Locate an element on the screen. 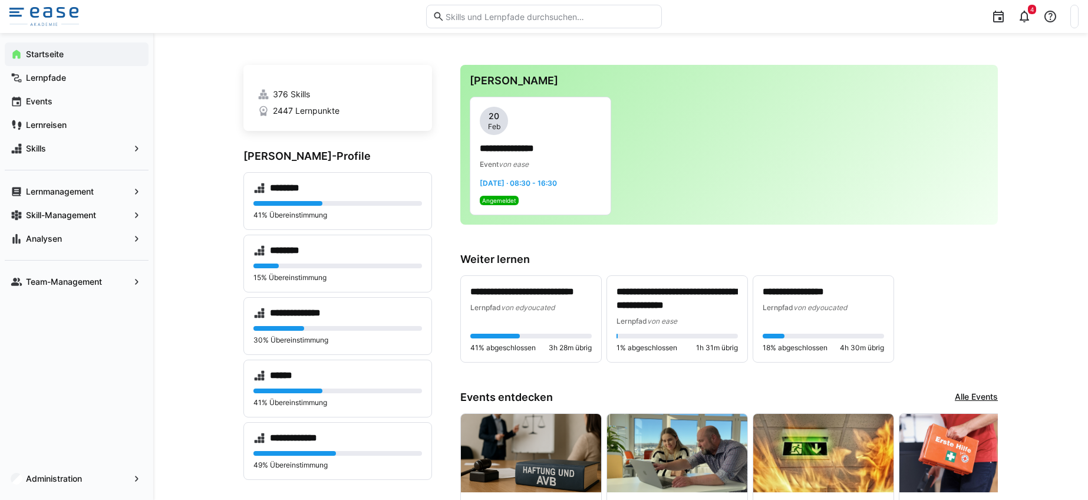  p: 49% Übereinstimmung is located at coordinates (338, 465).